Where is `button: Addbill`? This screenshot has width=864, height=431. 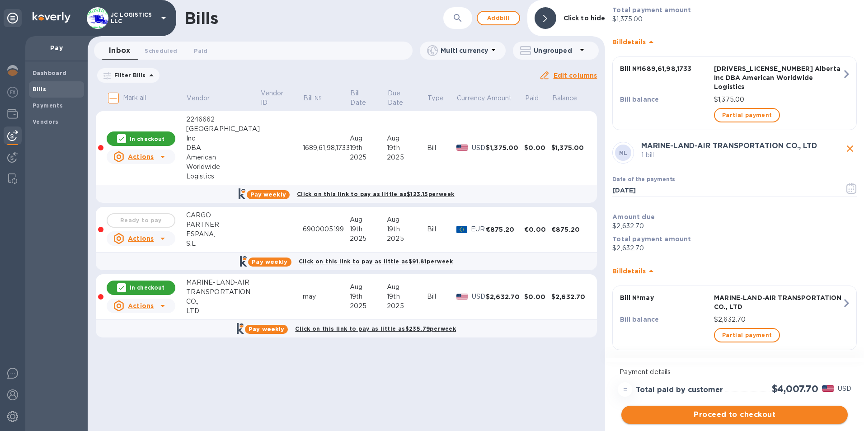 button: Addbill is located at coordinates (498, 18).